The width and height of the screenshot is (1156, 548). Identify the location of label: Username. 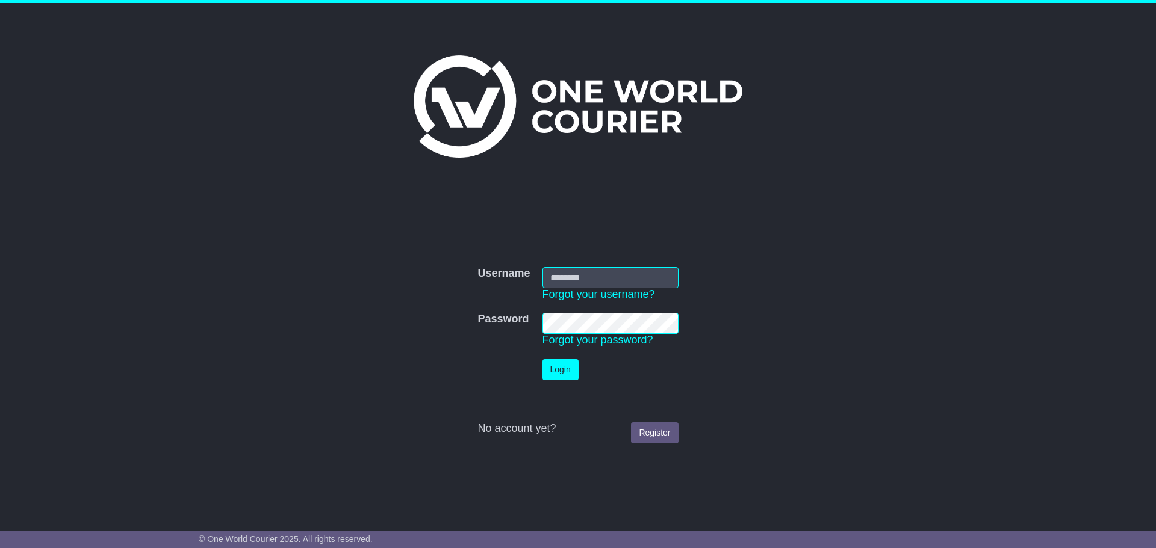
(503, 274).